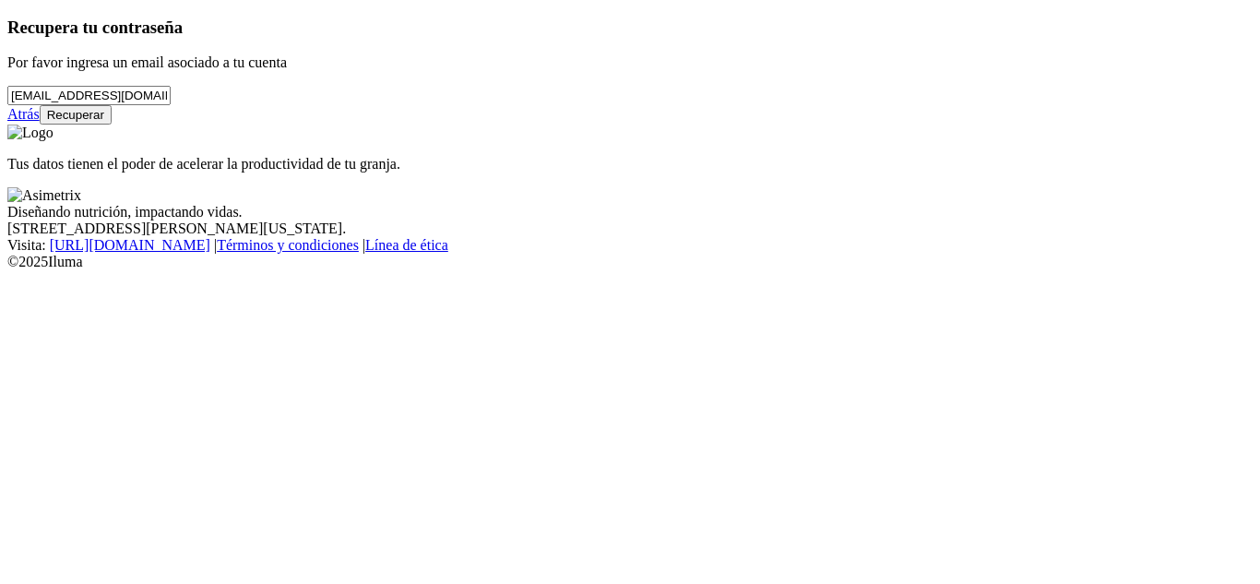 The image size is (1260, 584). What do you see at coordinates (30, 133) in the screenshot?
I see `img: Logo` at bounding box center [30, 133].